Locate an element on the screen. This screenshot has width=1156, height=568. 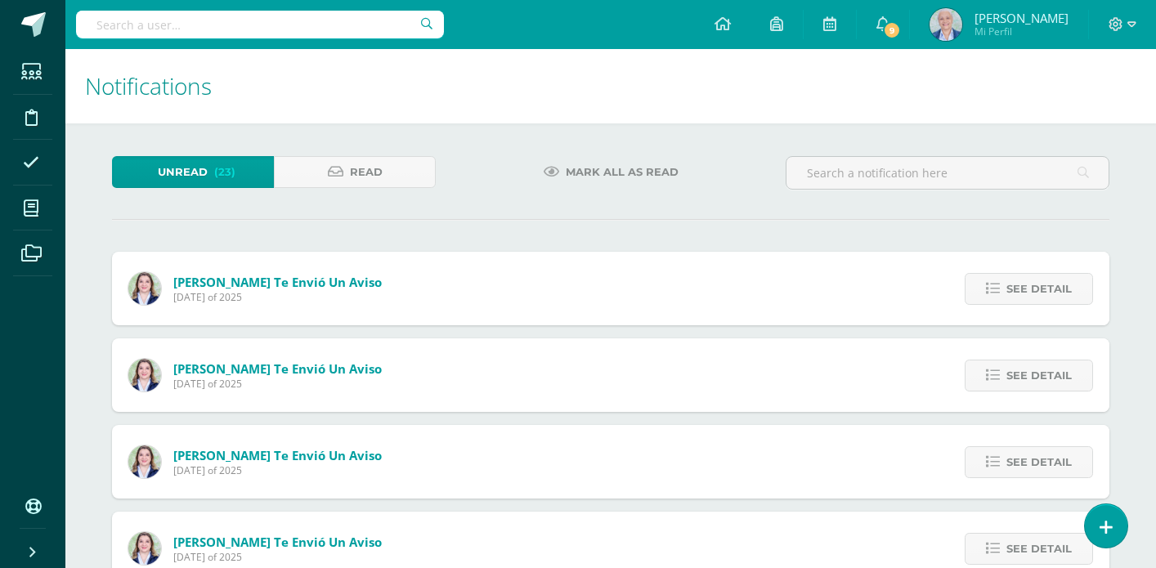
input: Search a notification here is located at coordinates (947, 172).